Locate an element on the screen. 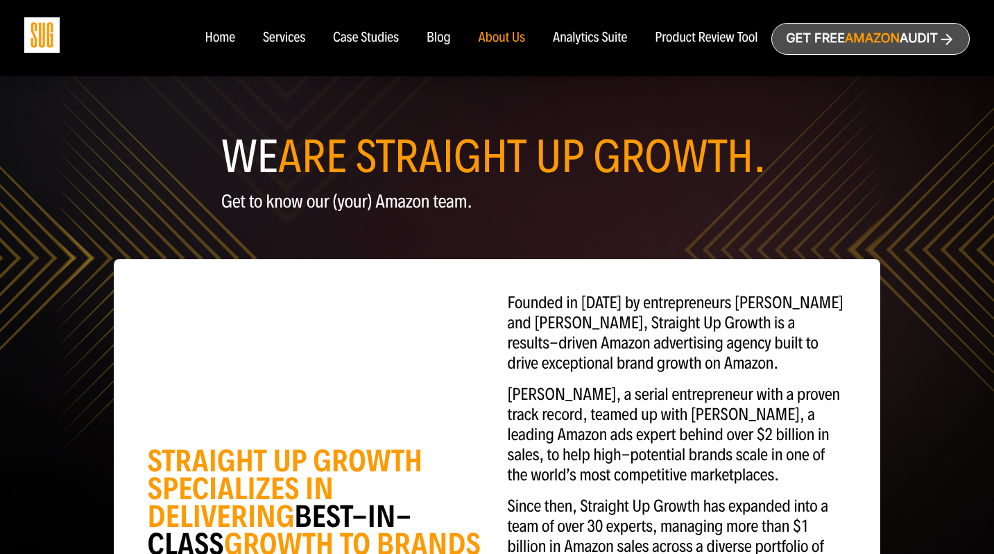 Image resolution: width=994 pixels, height=554 pixels. h1: WE is located at coordinates (497, 157).